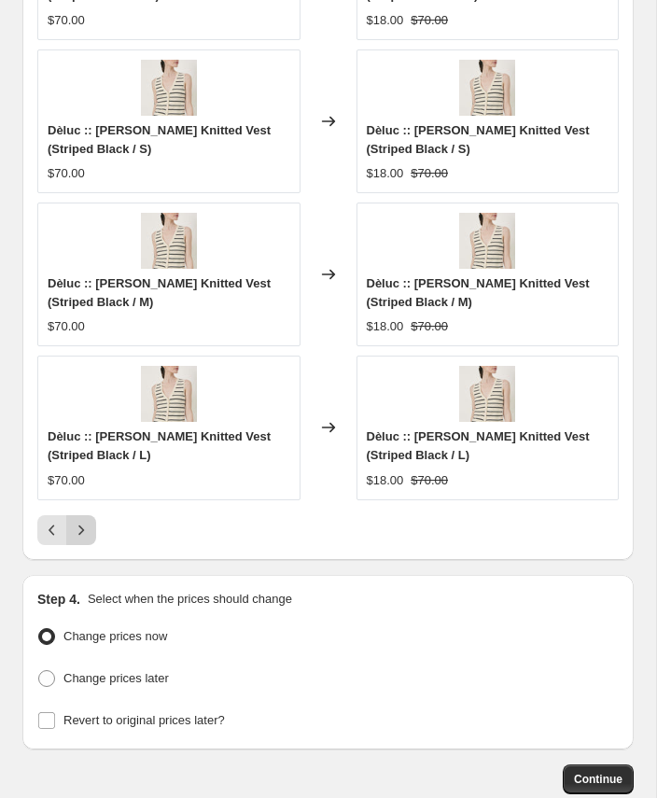 The image size is (657, 798). What do you see at coordinates (190, 599) in the screenshot?
I see `p: Select when the prices should change` at bounding box center [190, 599].